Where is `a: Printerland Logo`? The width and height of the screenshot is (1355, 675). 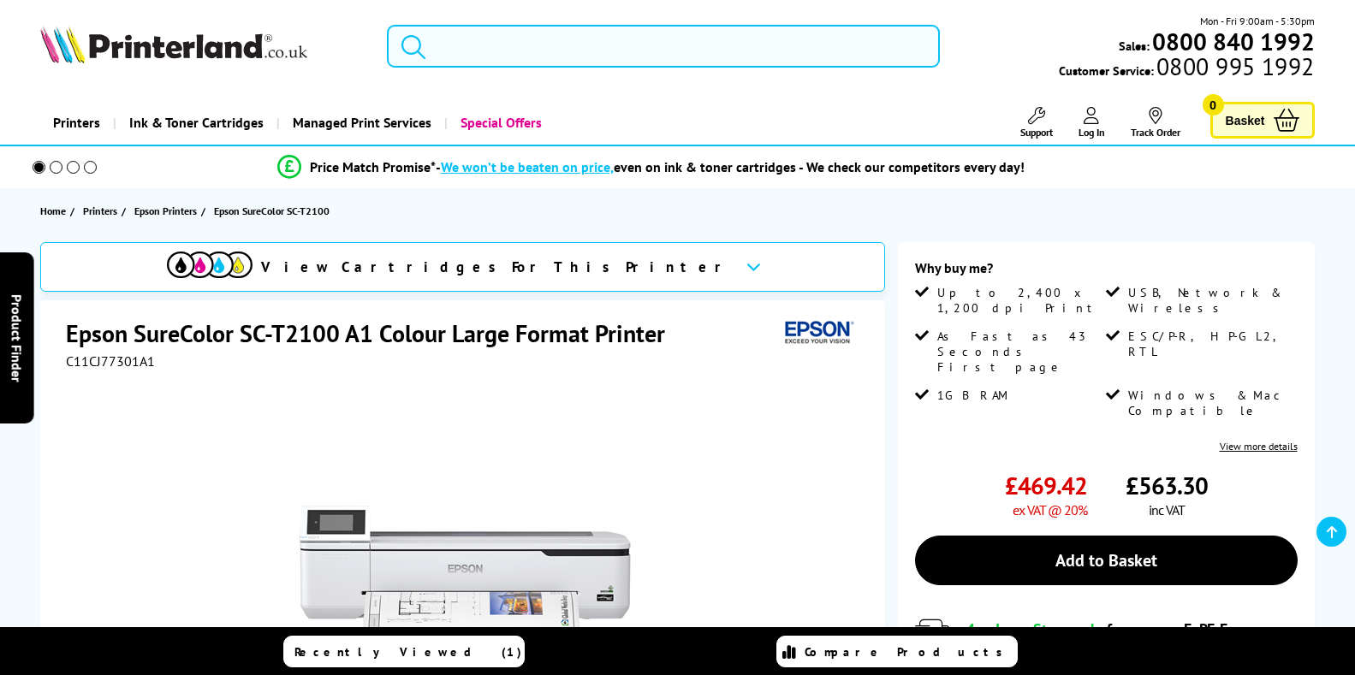
a: Printerland Logo is located at coordinates (202, 46).